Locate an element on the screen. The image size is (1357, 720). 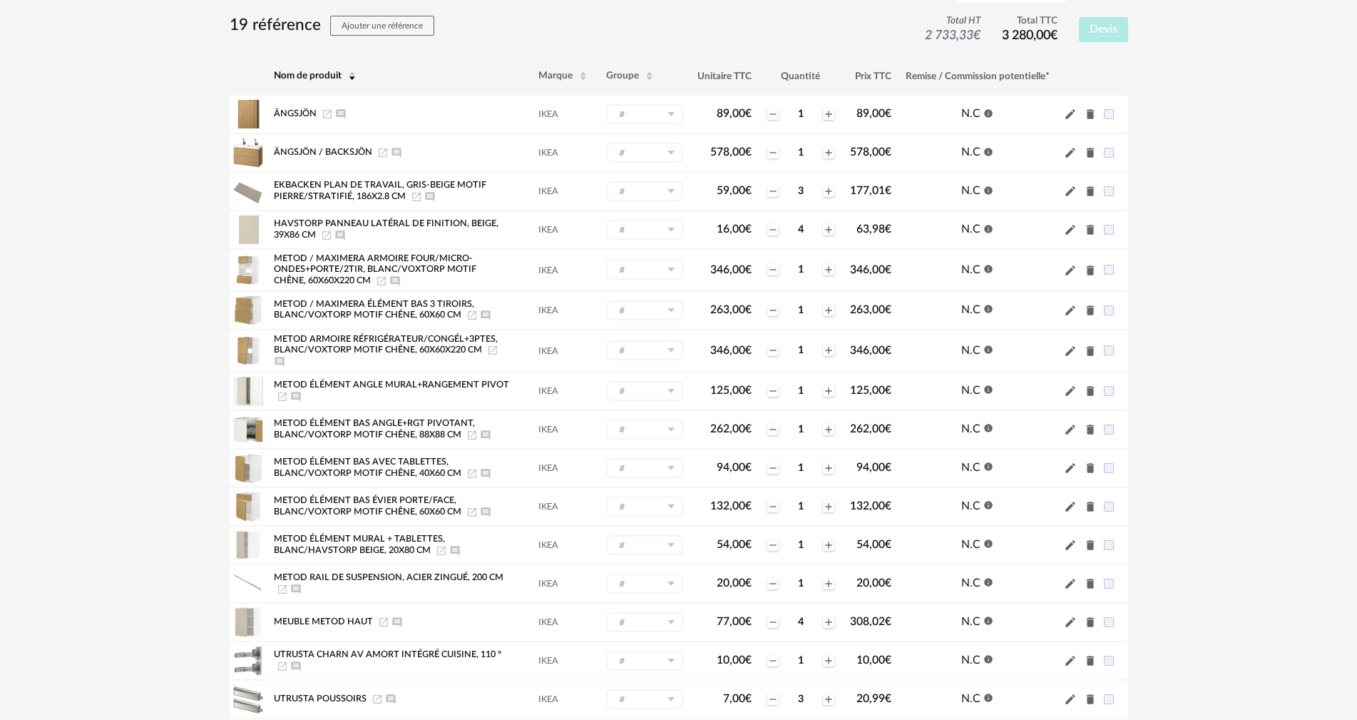
span: 346,00 is located at coordinates (731, 350).